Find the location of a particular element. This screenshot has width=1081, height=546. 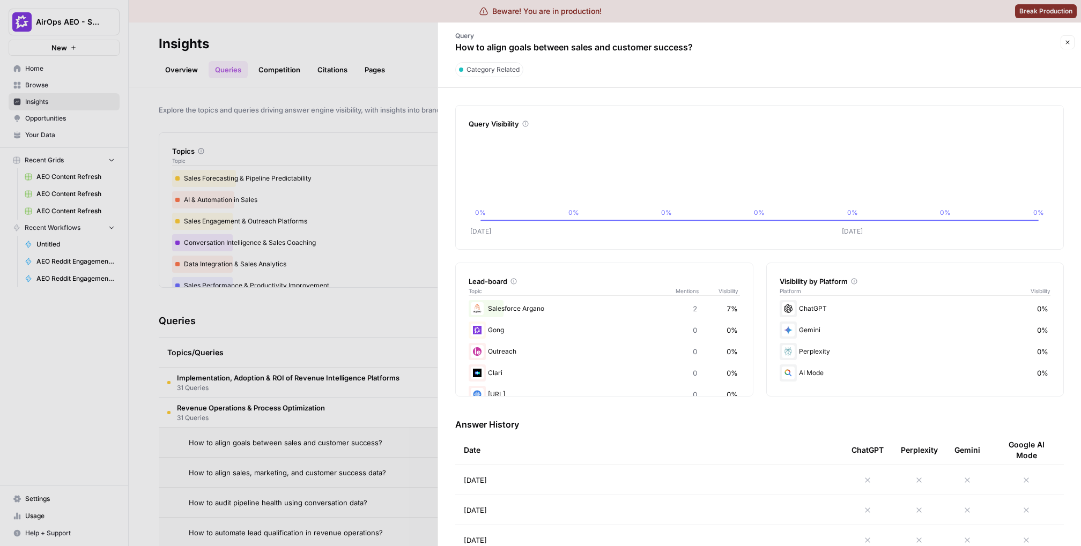

img: khqciriqz2uga3pxcoz8d1qji9pc is located at coordinates (477, 395).